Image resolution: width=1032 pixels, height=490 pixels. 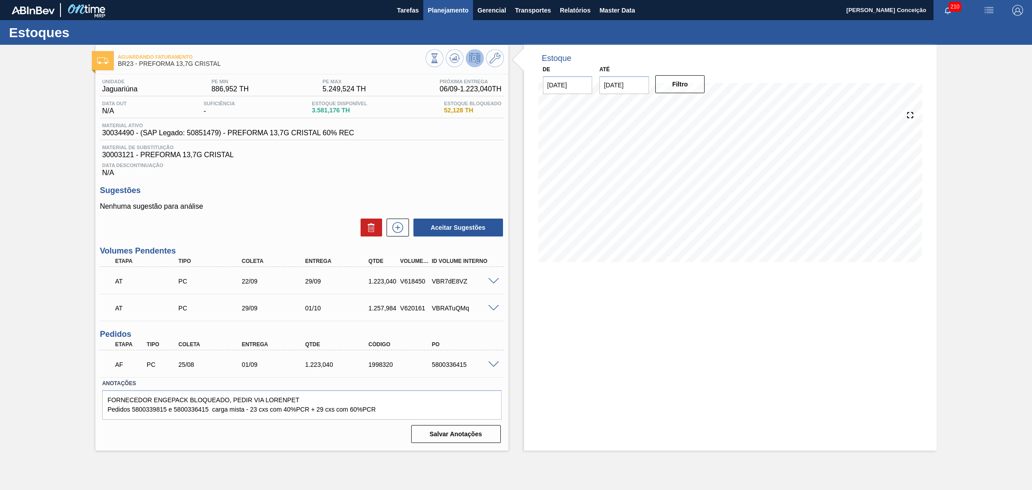 What do you see at coordinates (415, 308) in the screenshot?
I see `div: V620161` at bounding box center [415, 308].